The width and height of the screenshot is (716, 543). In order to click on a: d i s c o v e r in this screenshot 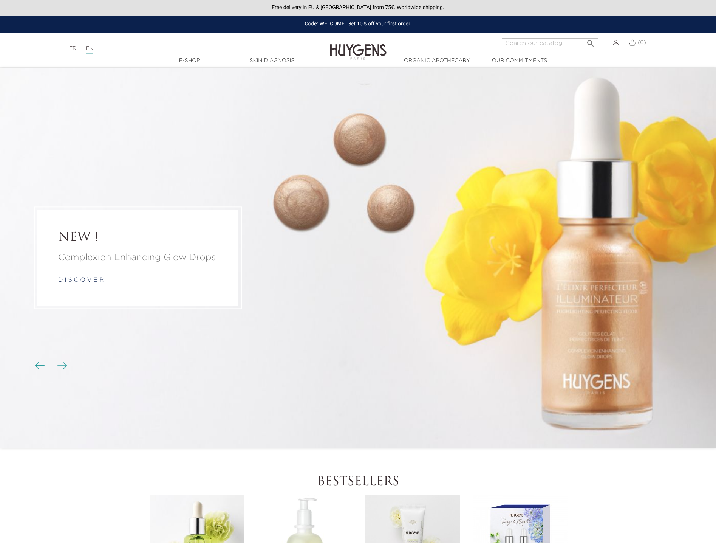, I will do `click(81, 280)`.